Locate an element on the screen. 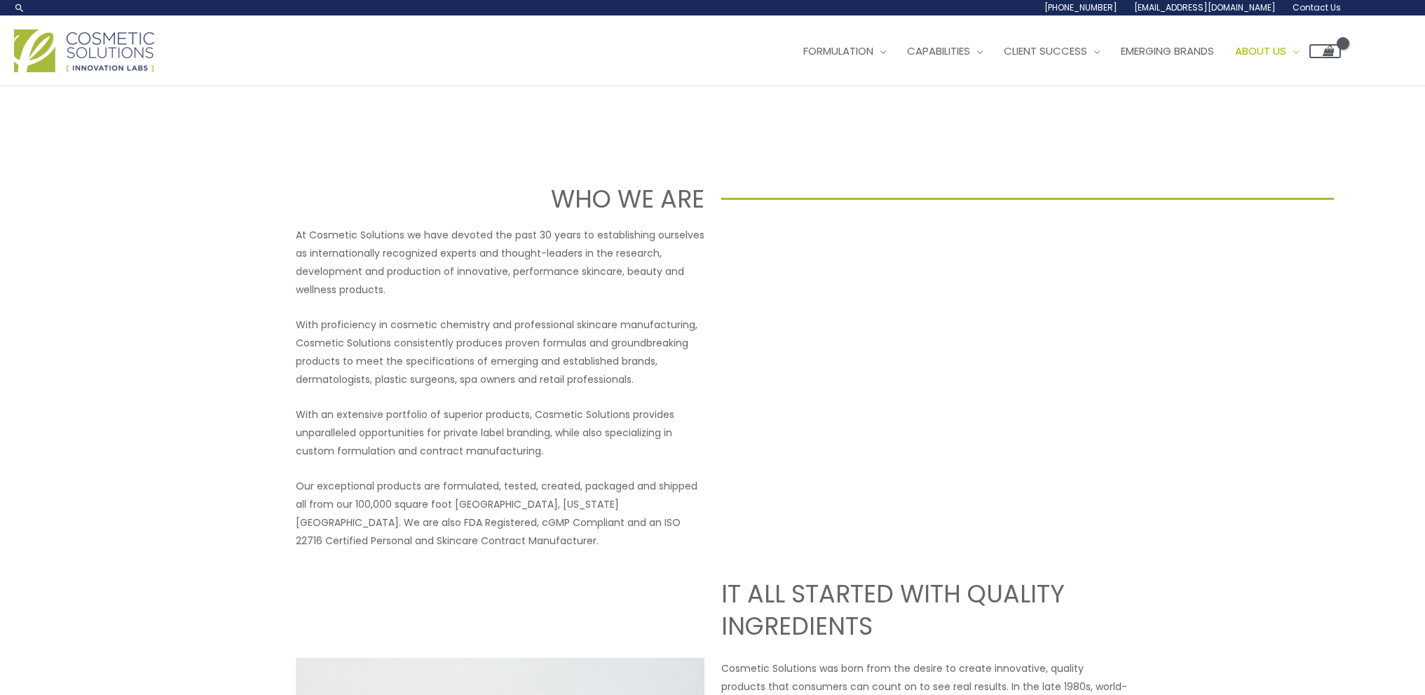 This screenshot has width=1425, height=695. span: Formulation is located at coordinates (838, 50).